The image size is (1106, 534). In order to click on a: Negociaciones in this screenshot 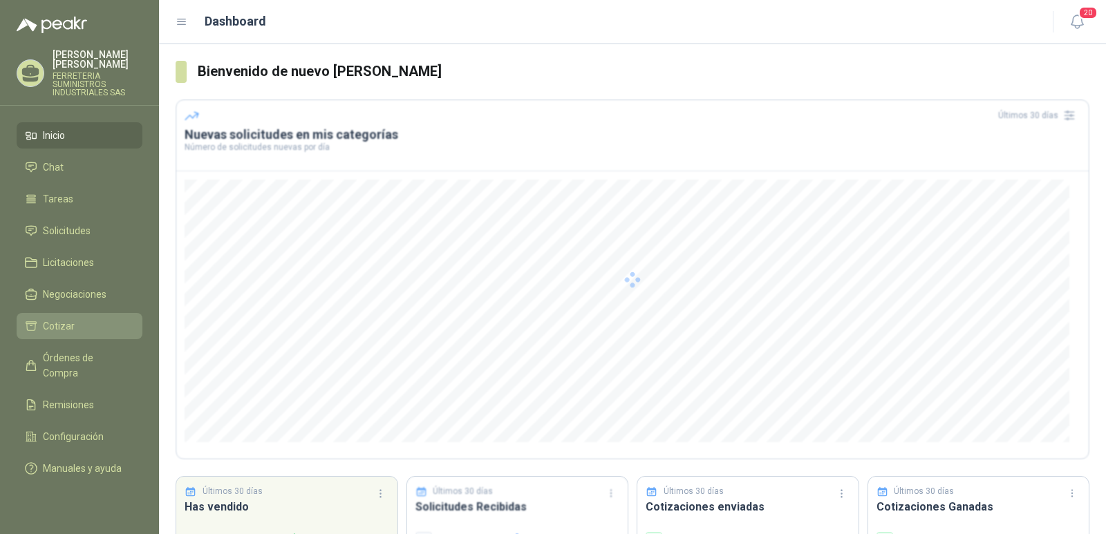, I will do `click(79, 294)`.